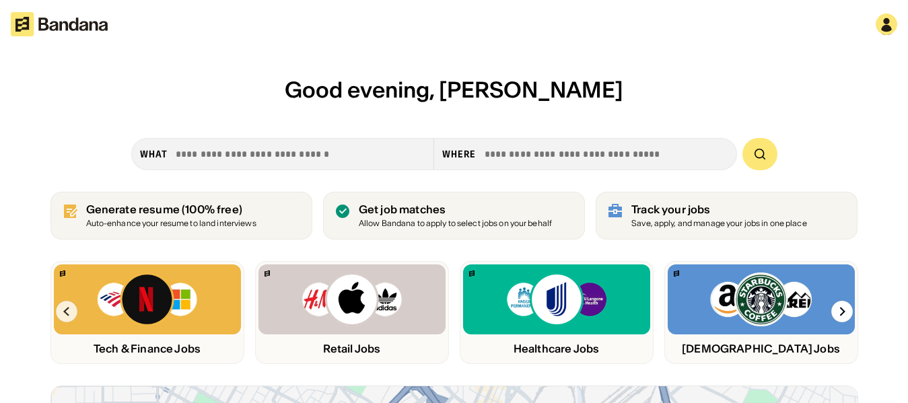 The image size is (908, 403). Describe the element at coordinates (147, 300) in the screenshot. I see `img: Bank of America, Netflix, Microsoft logos` at that location.